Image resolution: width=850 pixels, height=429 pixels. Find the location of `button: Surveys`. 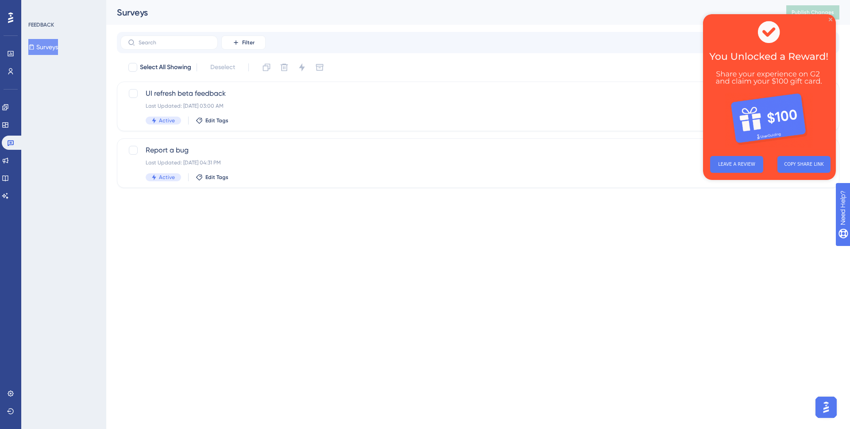

button: Surveys is located at coordinates (43, 47).